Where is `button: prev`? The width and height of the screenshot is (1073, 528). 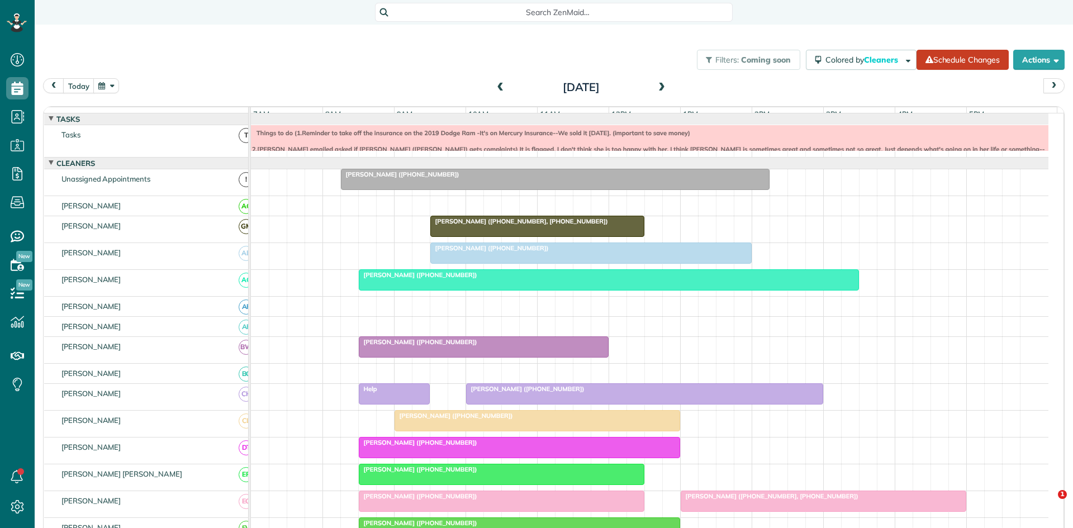 button: prev is located at coordinates (54, 85).